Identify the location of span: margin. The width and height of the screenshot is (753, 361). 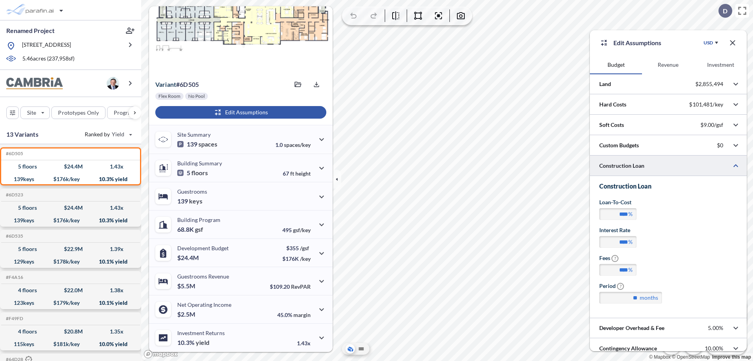
(302, 314).